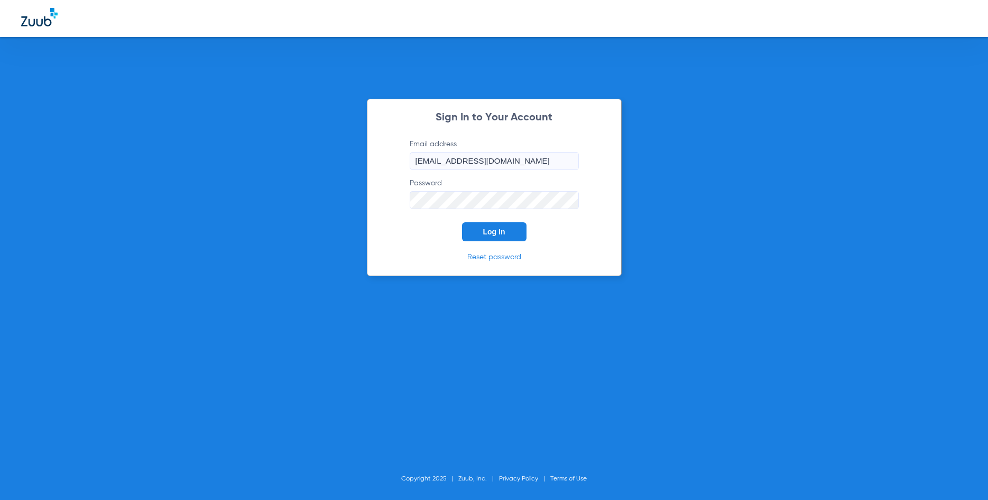 Image resolution: width=988 pixels, height=500 pixels. What do you see at coordinates (494, 232) in the screenshot?
I see `span: Log In` at bounding box center [494, 232].